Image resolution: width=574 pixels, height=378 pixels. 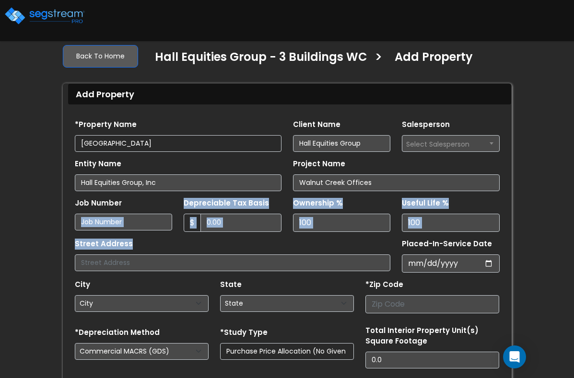 What do you see at coordinates (178, 143) in the screenshot?
I see `input: Property Name` at bounding box center [178, 143].